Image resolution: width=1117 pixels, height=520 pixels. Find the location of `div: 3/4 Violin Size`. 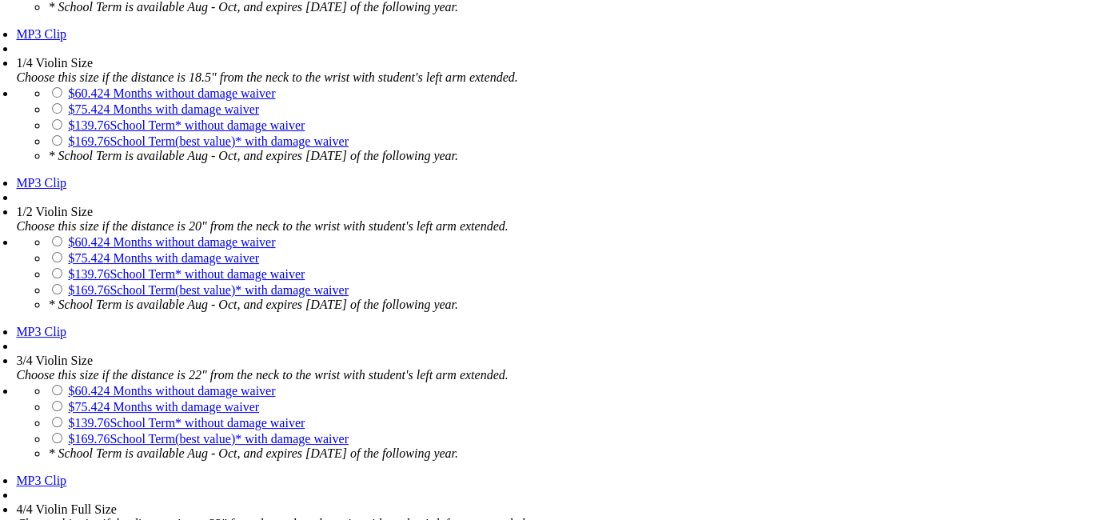

div: 3/4 Violin Size is located at coordinates (486, 361).